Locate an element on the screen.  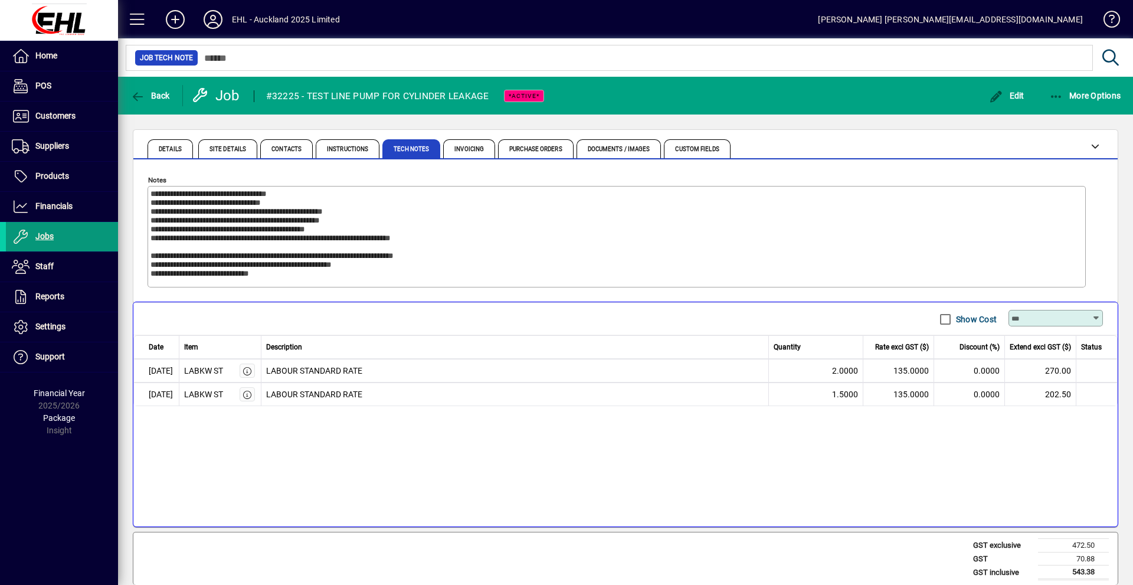
td: GST is located at coordinates (1003, 558).